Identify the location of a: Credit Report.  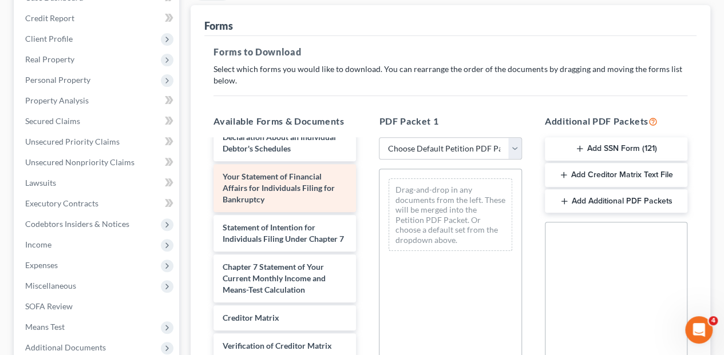
(97, 18).